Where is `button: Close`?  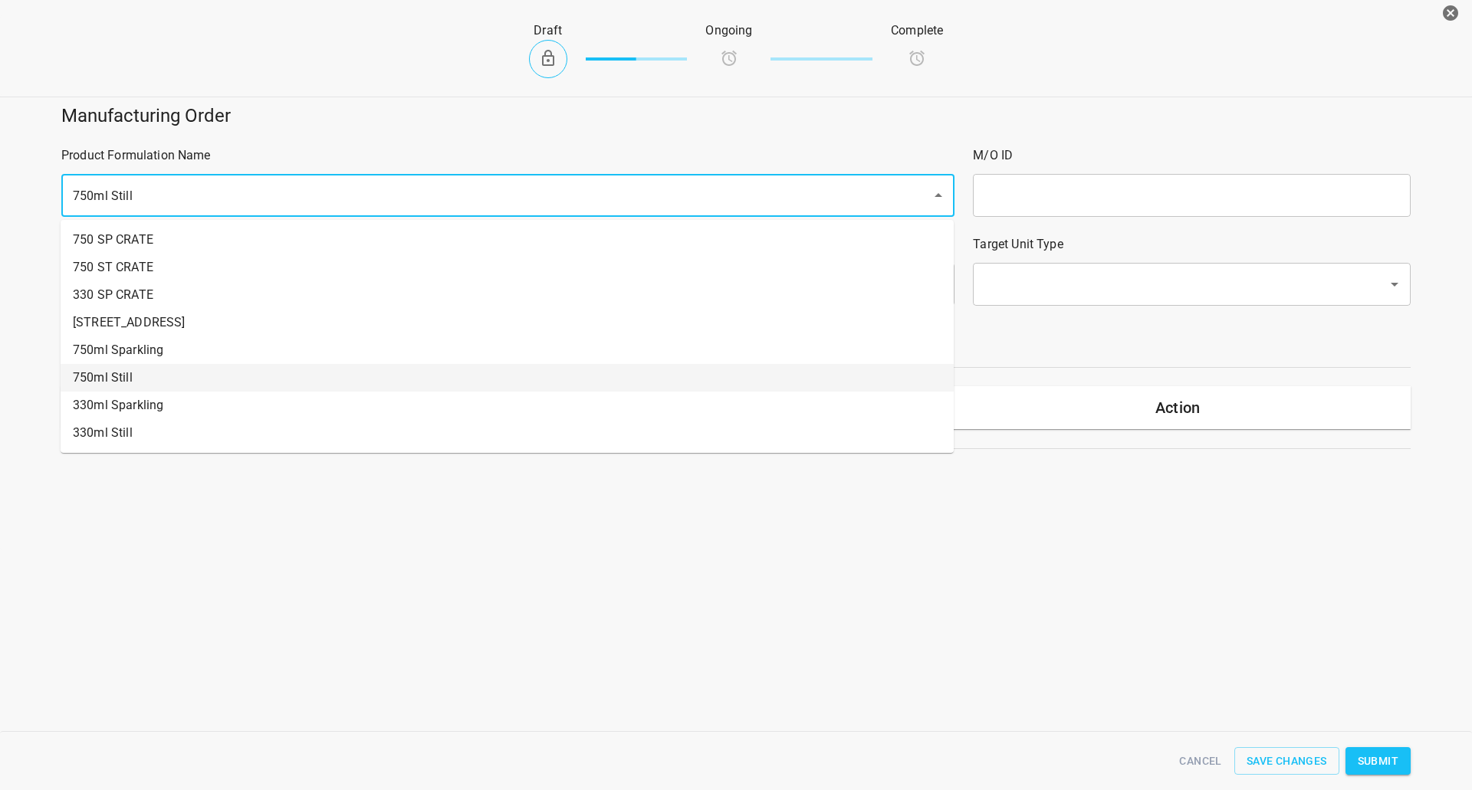 button: Close is located at coordinates (938, 195).